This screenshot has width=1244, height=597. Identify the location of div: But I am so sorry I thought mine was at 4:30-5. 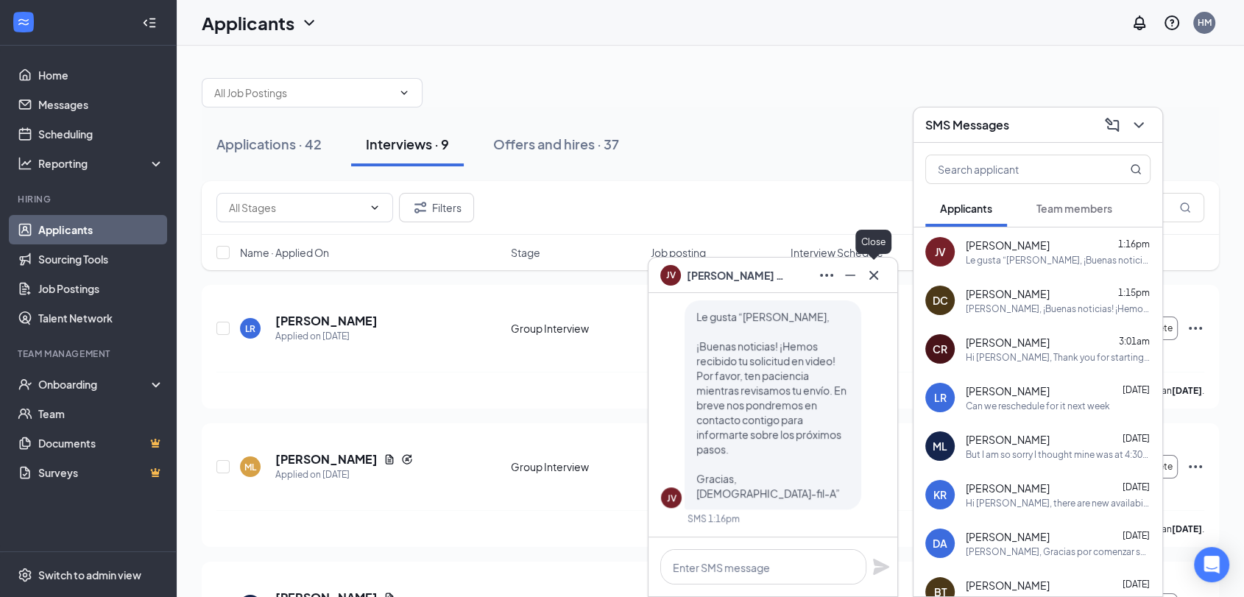
(1058, 454).